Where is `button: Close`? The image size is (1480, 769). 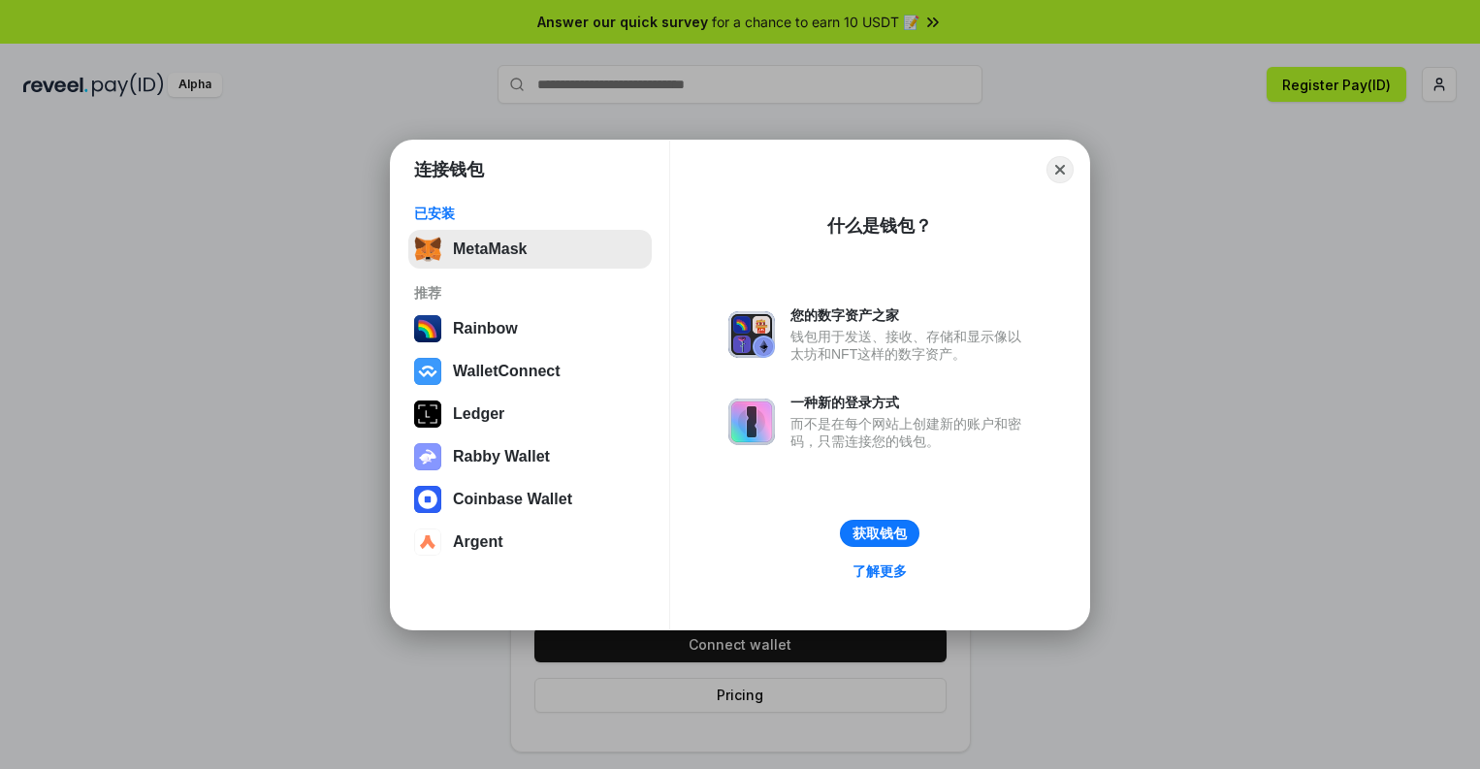 button: Close is located at coordinates (1060, 170).